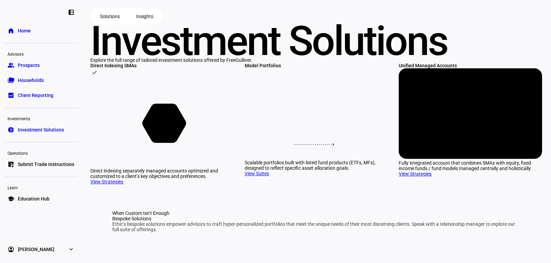  I want to click on eth-mat-symbol: left_panel_close, so click(71, 12).